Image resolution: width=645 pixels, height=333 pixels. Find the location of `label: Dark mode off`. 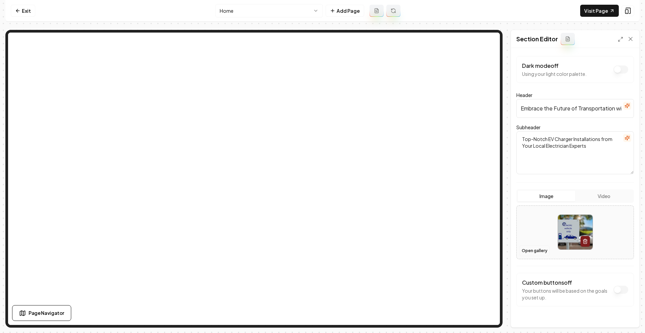

label: Dark mode off is located at coordinates (540, 66).